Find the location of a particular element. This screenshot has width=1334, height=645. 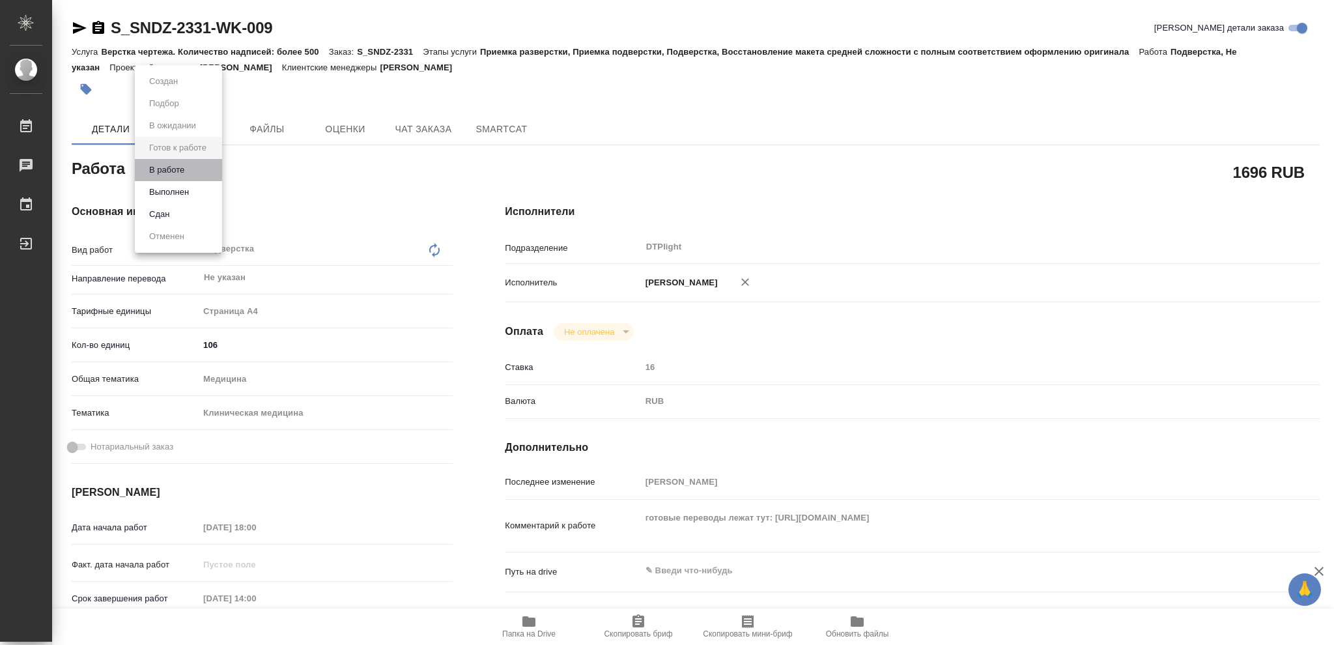

button: В ожидании is located at coordinates (173, 126).